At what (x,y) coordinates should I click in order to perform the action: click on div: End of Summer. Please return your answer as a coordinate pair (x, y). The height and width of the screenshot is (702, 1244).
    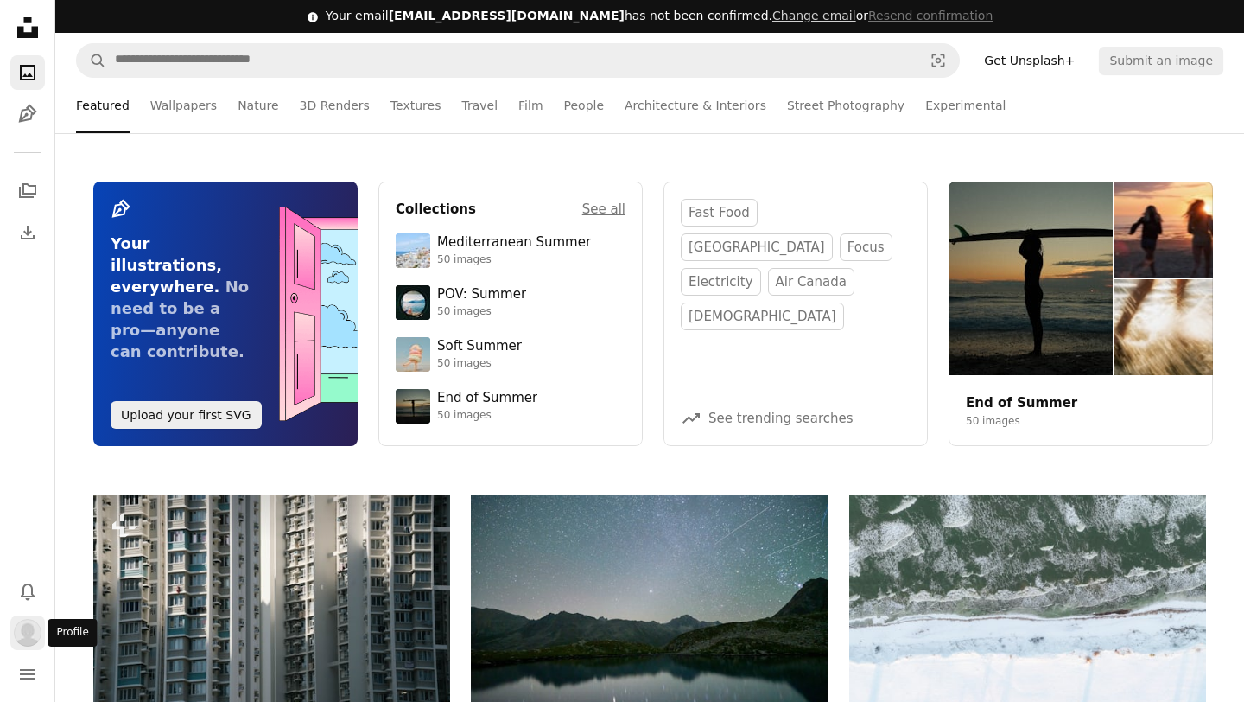
    Looking at the image, I should click on (487, 398).